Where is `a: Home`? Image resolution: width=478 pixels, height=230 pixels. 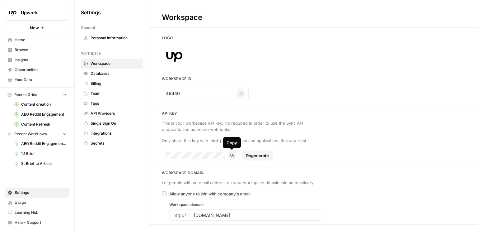 a: Home is located at coordinates (37, 40).